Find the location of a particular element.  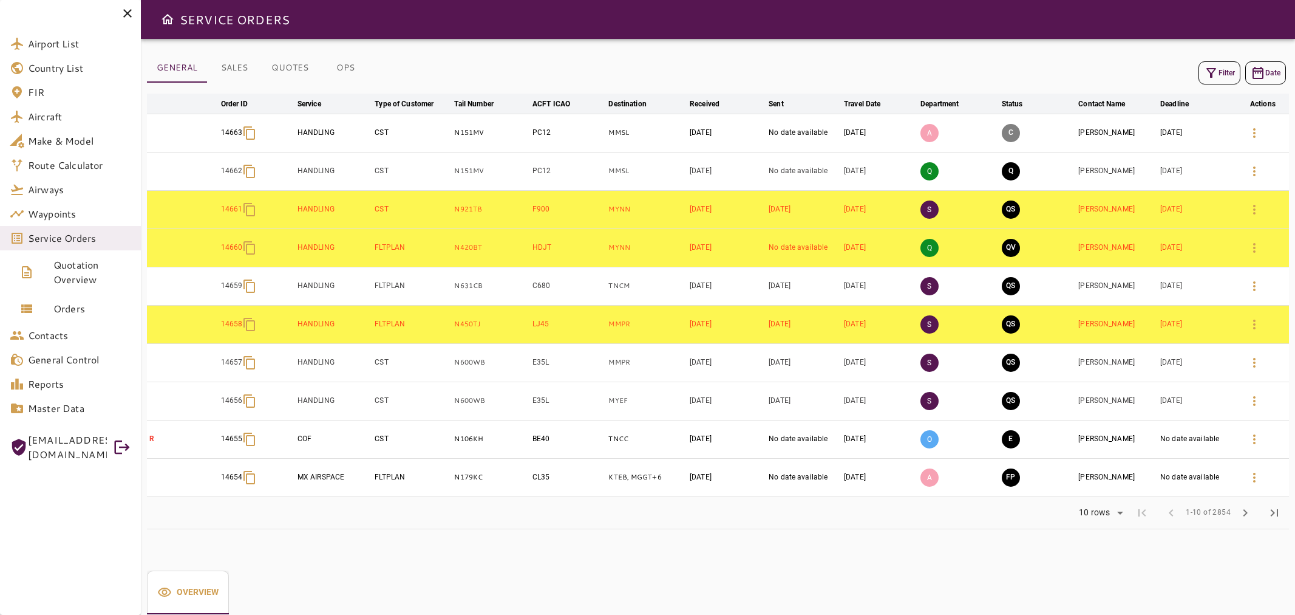

div: Department is located at coordinates (939, 104).